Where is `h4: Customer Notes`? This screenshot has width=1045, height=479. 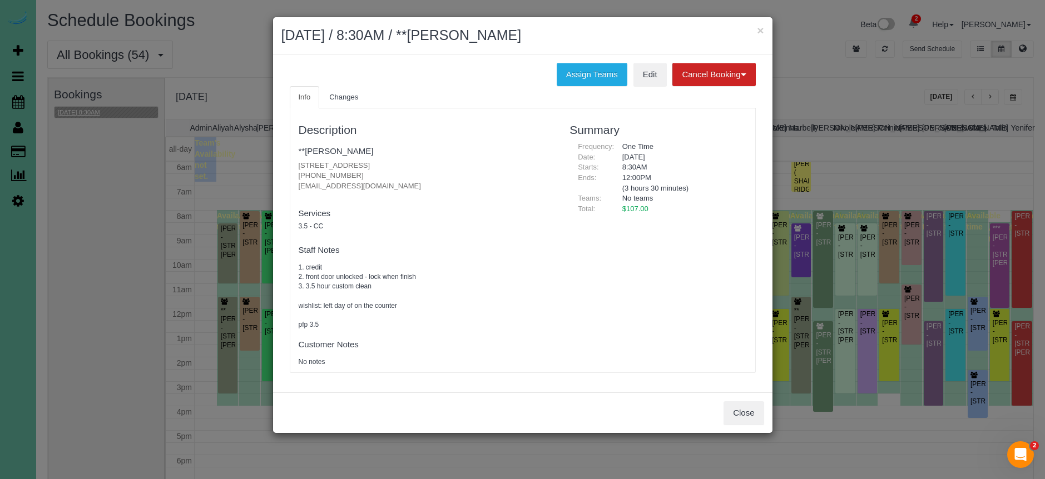 h4: Customer Notes is located at coordinates (426, 345).